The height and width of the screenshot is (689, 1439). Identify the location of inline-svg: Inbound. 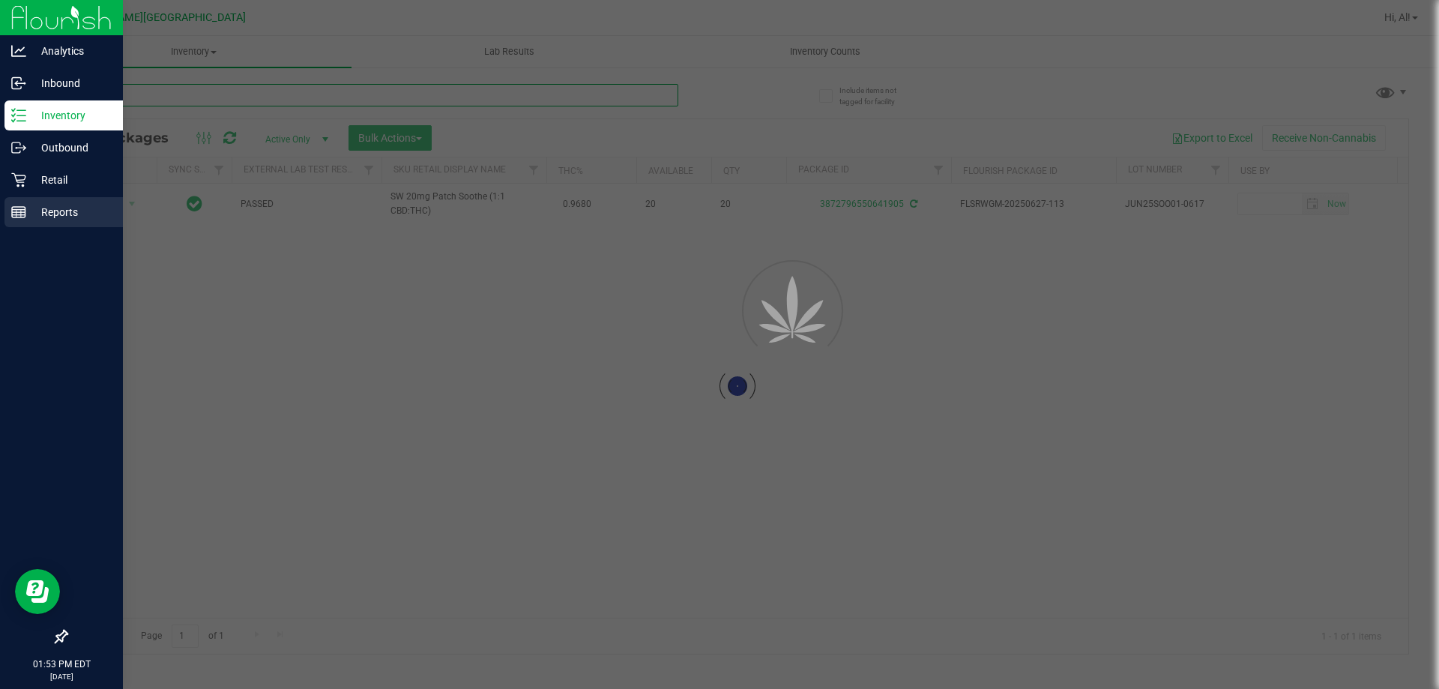
(19, 83).